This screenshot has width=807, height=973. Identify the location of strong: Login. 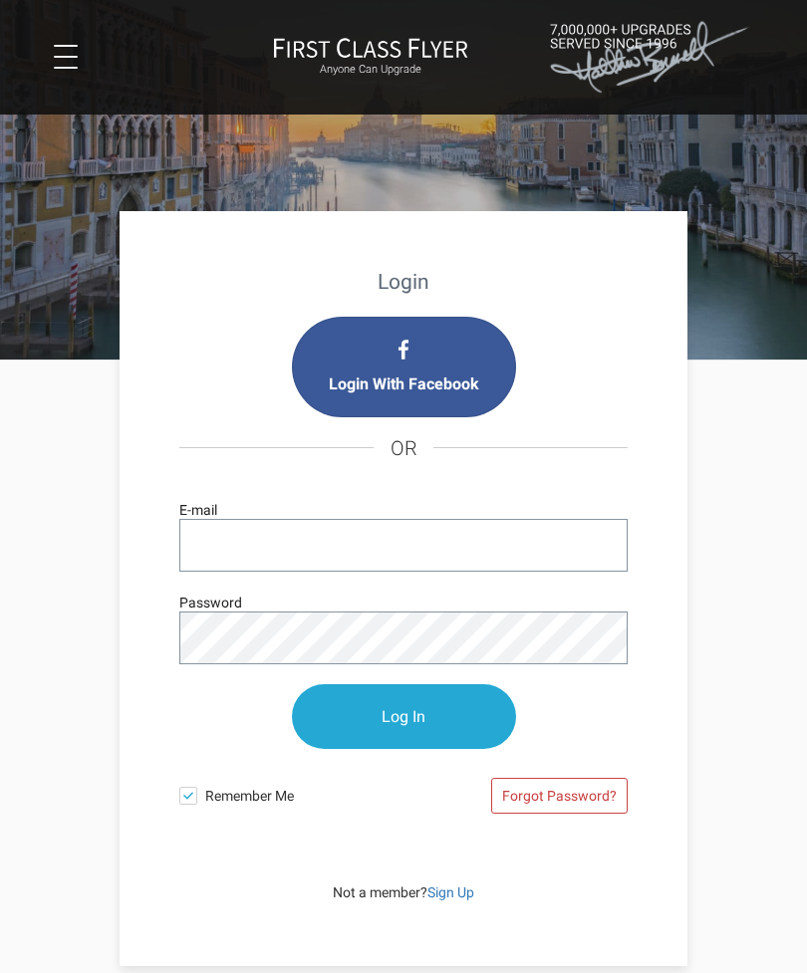
(403, 282).